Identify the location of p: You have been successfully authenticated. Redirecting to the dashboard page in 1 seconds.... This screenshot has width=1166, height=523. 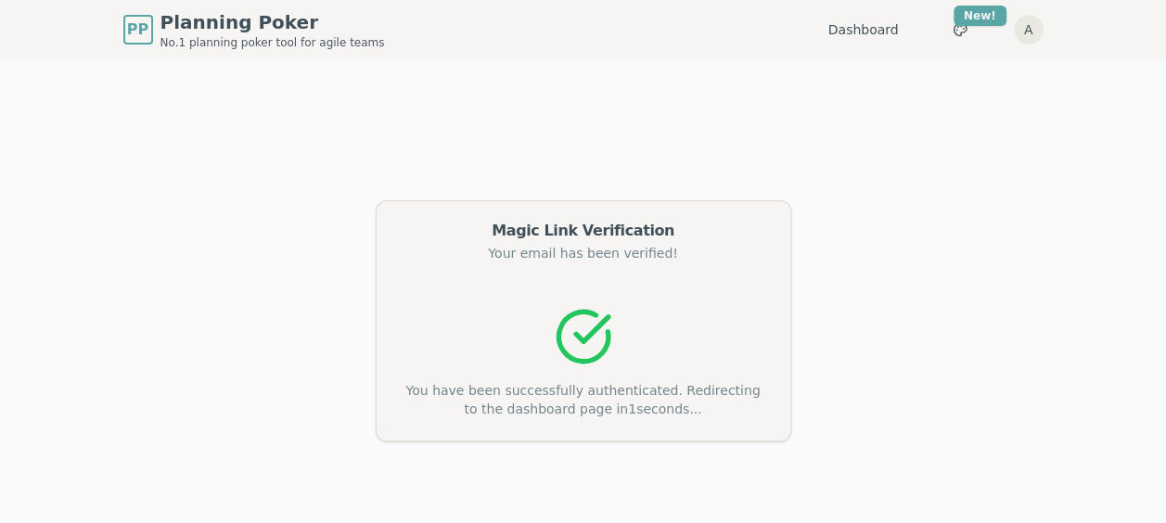
(583, 400).